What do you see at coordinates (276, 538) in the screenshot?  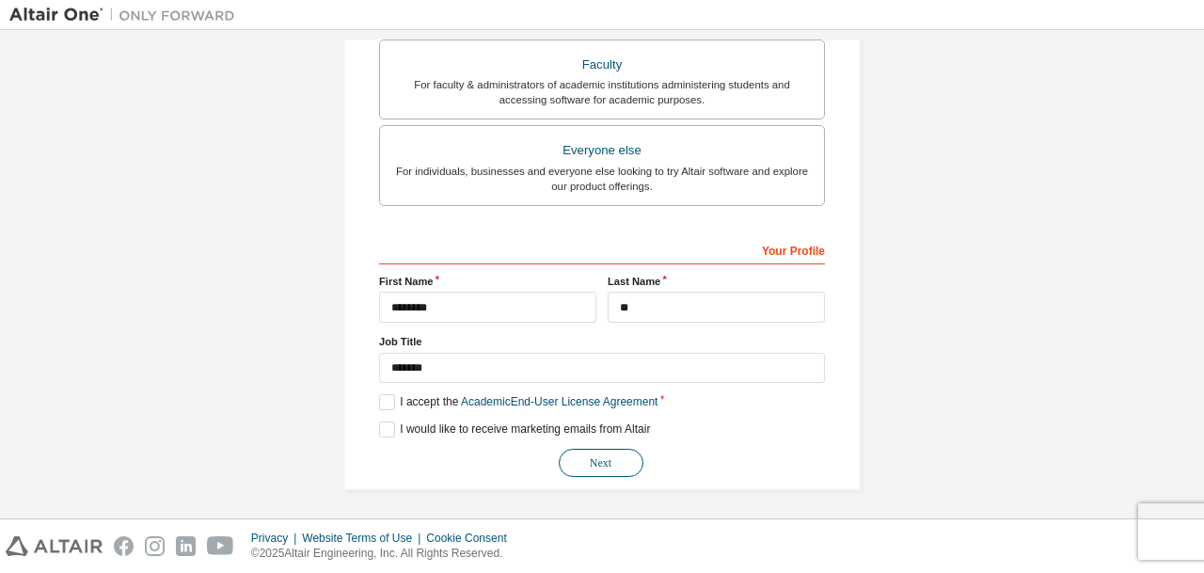 I see `div: Privacy` at bounding box center [276, 538].